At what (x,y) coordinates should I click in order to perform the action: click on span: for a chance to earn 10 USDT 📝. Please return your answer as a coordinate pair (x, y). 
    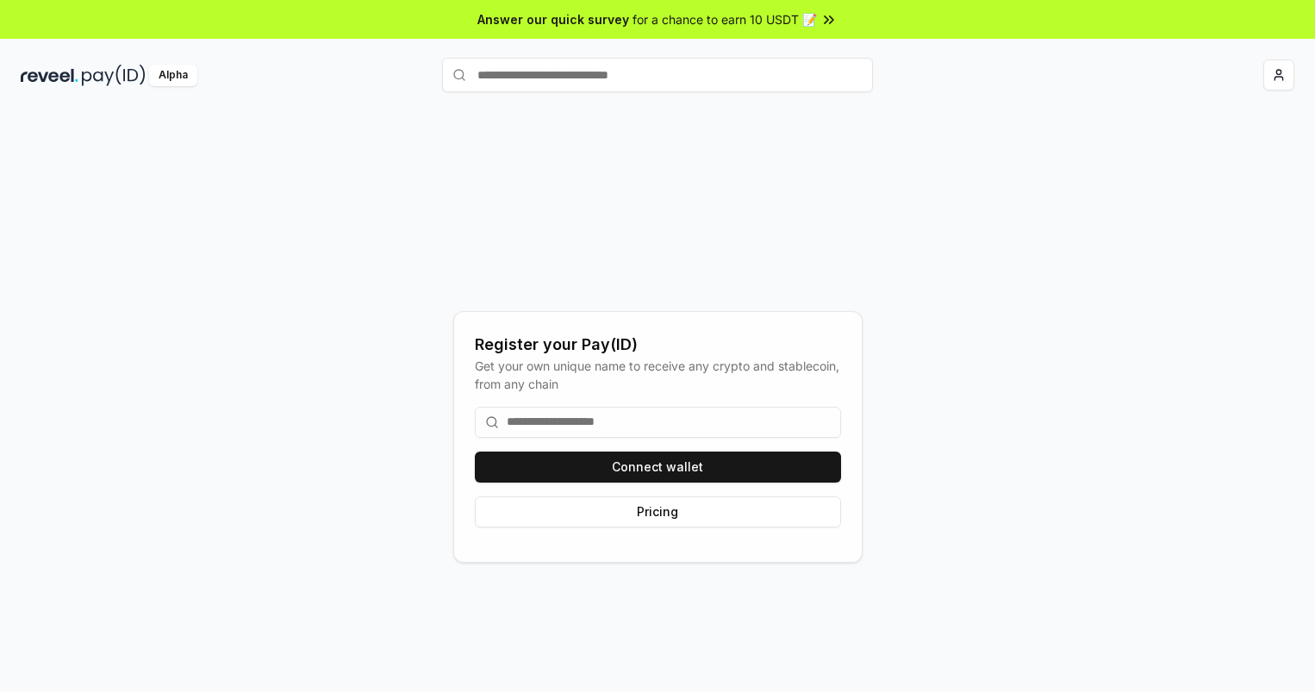
    Looking at the image, I should click on (725, 19).